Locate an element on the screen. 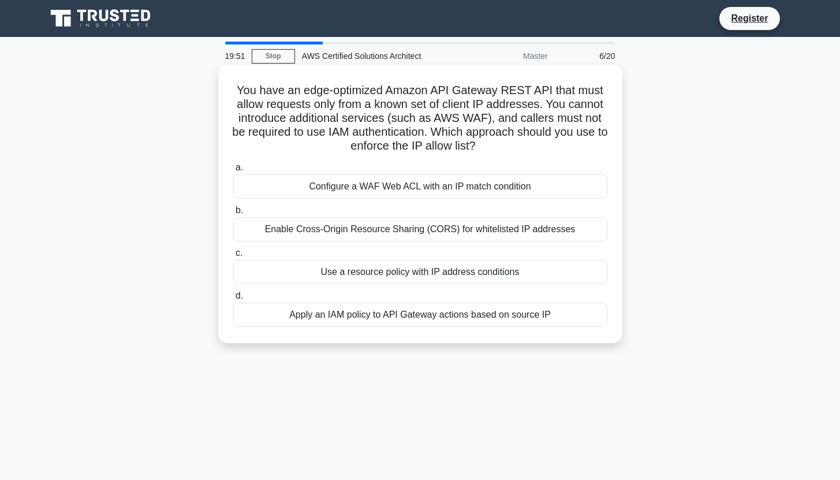 The image size is (840, 480). div: Enable Cross-Origin Resource Sharing (CORS) for whitelisted IP addresses is located at coordinates (420, 229).